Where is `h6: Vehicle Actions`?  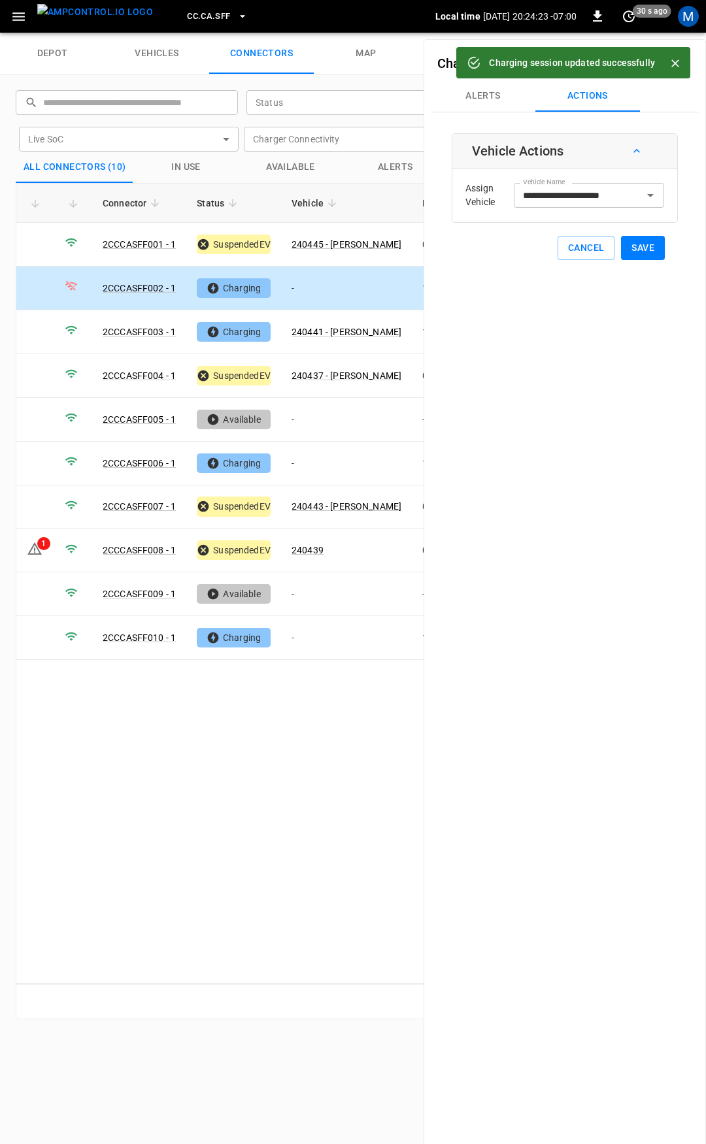 h6: Vehicle Actions is located at coordinates (518, 151).